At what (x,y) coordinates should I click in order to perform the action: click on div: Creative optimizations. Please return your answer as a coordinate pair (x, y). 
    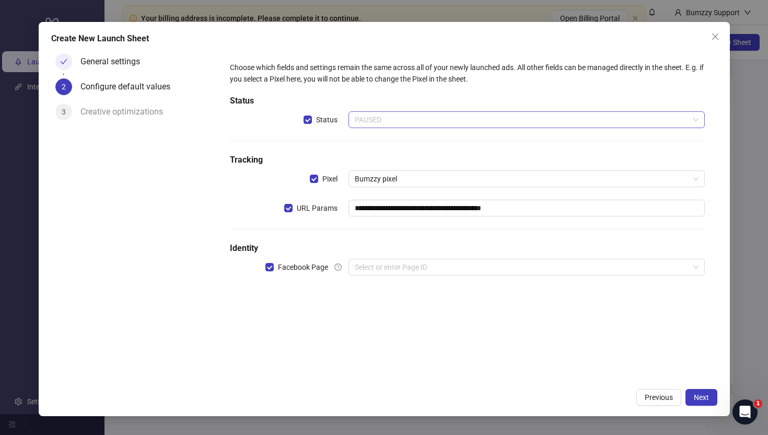
    Looking at the image, I should click on (126, 112).